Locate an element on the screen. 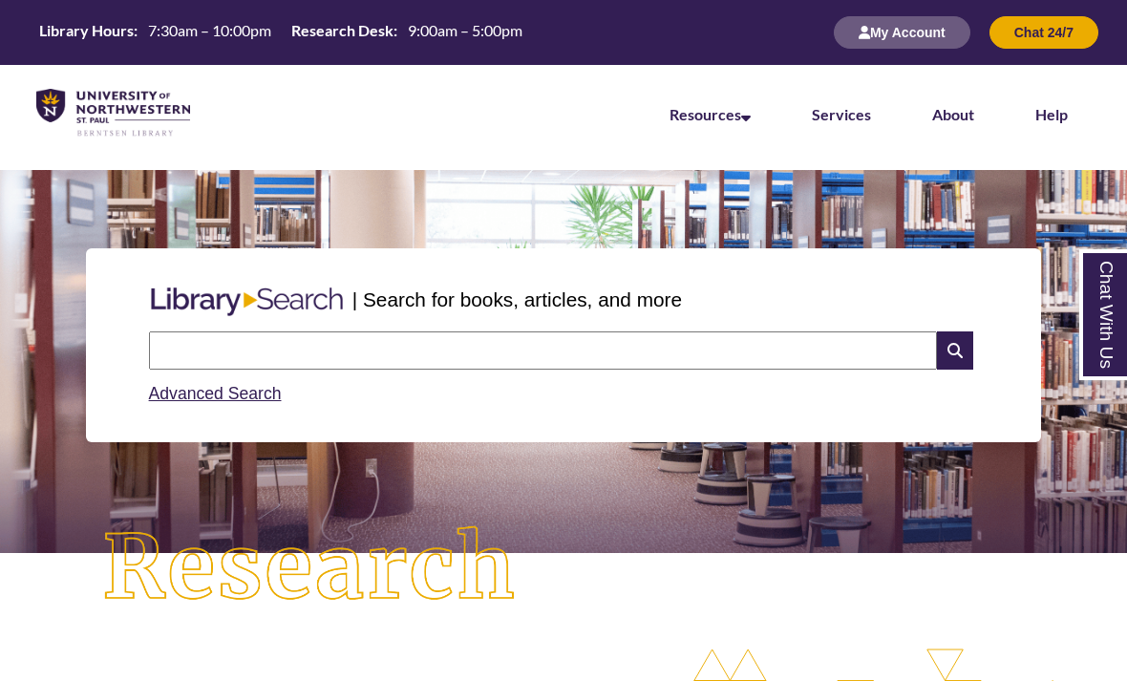 This screenshot has height=681, width=1127. img: UNWSP Library Logo is located at coordinates (113, 113).